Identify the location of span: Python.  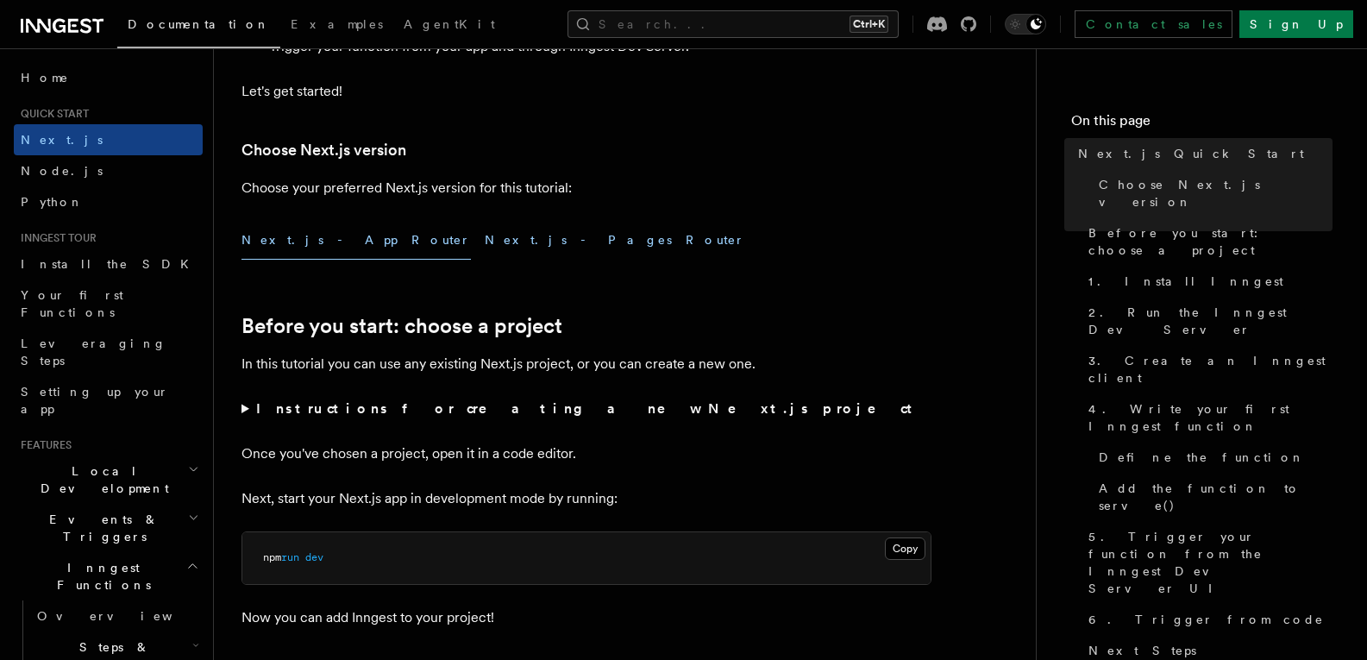
(52, 202).